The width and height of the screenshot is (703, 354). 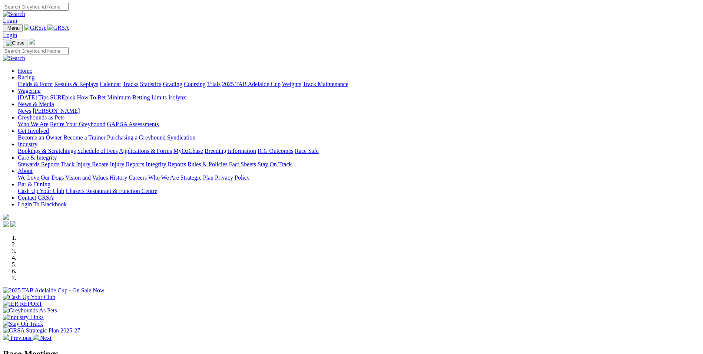 What do you see at coordinates (208, 164) in the screenshot?
I see `a: Rules & Policies` at bounding box center [208, 164].